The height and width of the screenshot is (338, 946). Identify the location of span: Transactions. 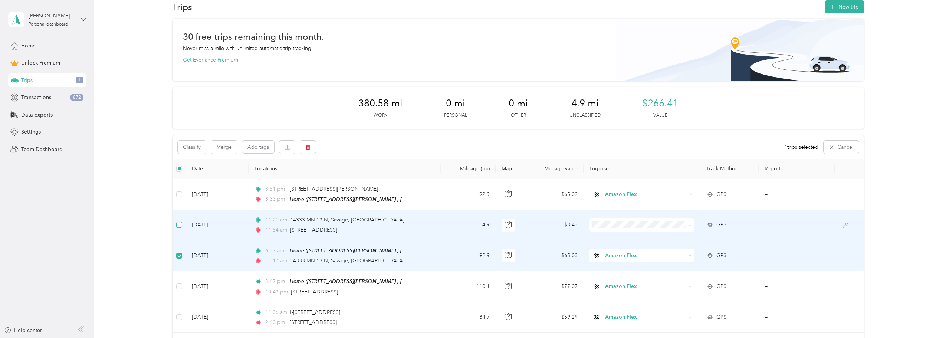
(36, 97).